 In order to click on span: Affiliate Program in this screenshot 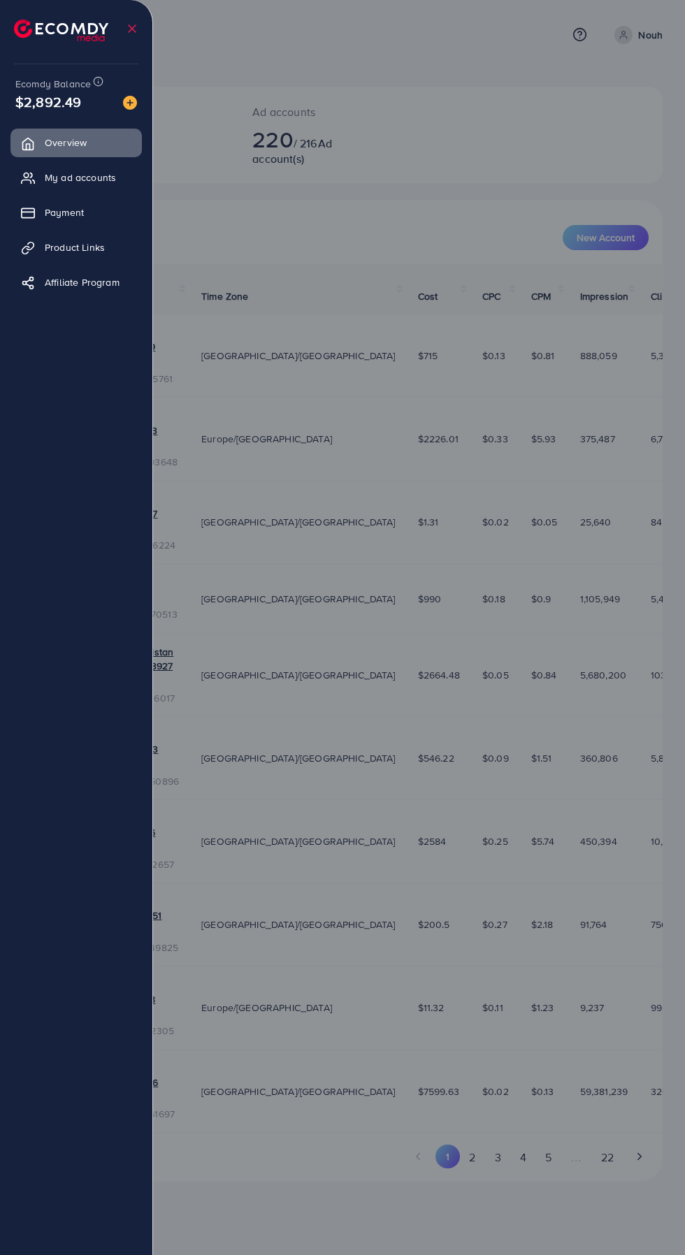, I will do `click(82, 282)`.